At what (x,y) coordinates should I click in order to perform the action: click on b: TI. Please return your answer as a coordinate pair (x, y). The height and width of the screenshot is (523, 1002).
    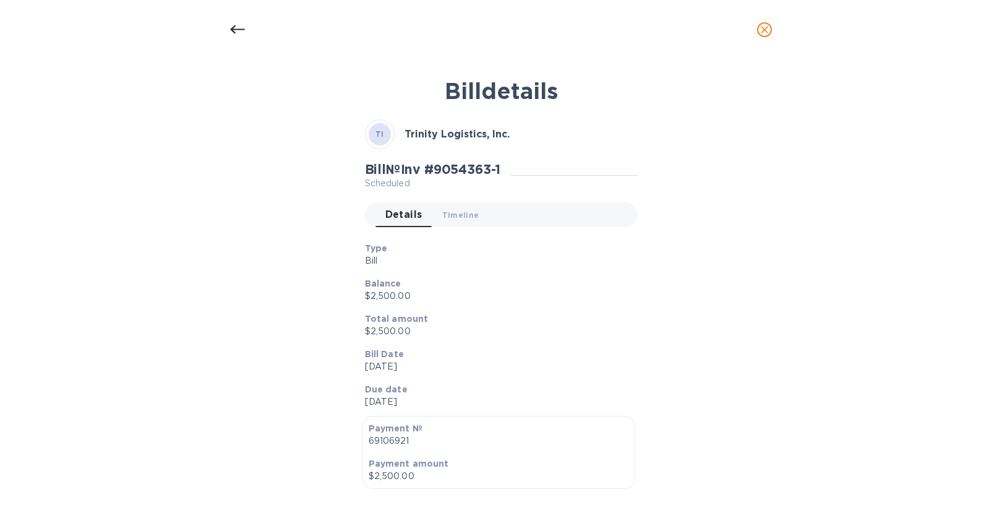
    Looking at the image, I should click on (380, 134).